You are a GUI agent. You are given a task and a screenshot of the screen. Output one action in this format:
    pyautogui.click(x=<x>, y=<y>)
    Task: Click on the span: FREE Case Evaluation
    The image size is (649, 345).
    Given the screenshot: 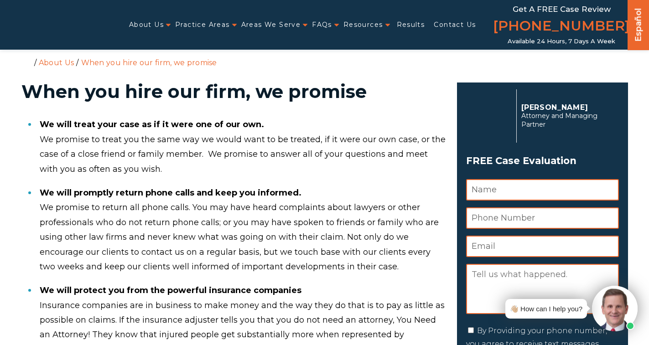 What is the action you would take?
    pyautogui.click(x=542, y=161)
    